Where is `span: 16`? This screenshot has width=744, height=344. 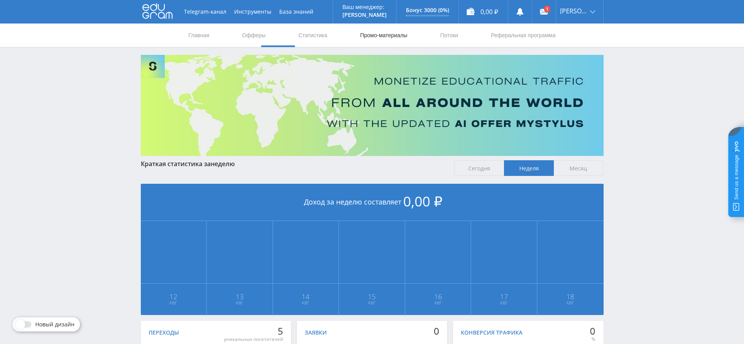 span: 16 is located at coordinates (438, 297).